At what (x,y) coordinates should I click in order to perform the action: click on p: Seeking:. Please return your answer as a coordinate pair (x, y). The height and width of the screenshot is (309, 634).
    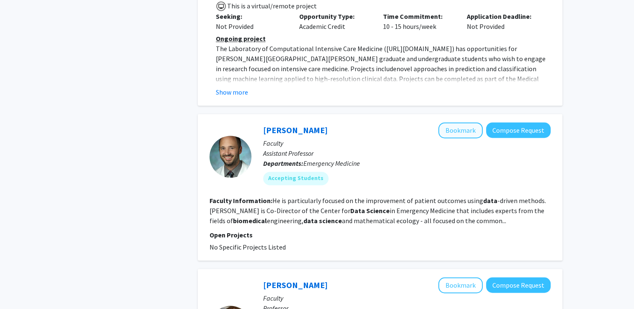
    Looking at the image, I should click on (251, 16).